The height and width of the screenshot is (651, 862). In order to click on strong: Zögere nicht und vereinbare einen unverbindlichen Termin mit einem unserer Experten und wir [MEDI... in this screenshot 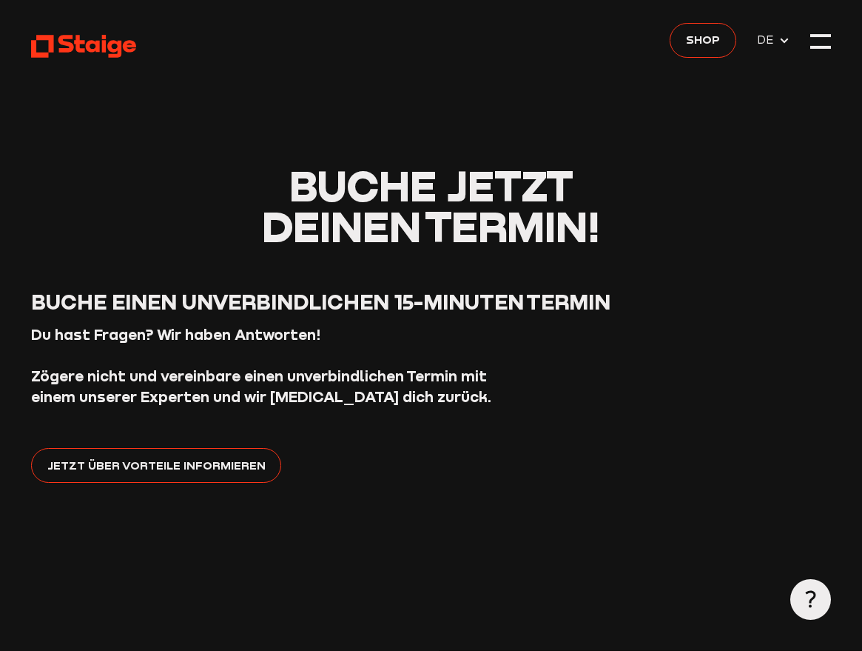, I will do `click(261, 386)`.